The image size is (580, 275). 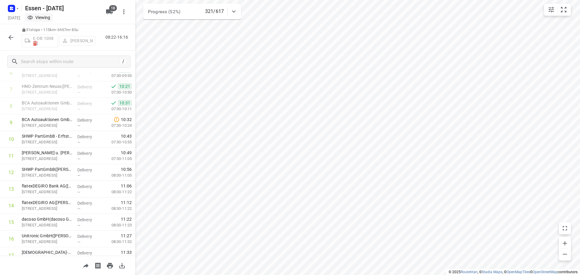 What do you see at coordinates (47, 259) in the screenshot?
I see `p: Hellersbergstraße 7A, Neuss` at bounding box center [47, 259].